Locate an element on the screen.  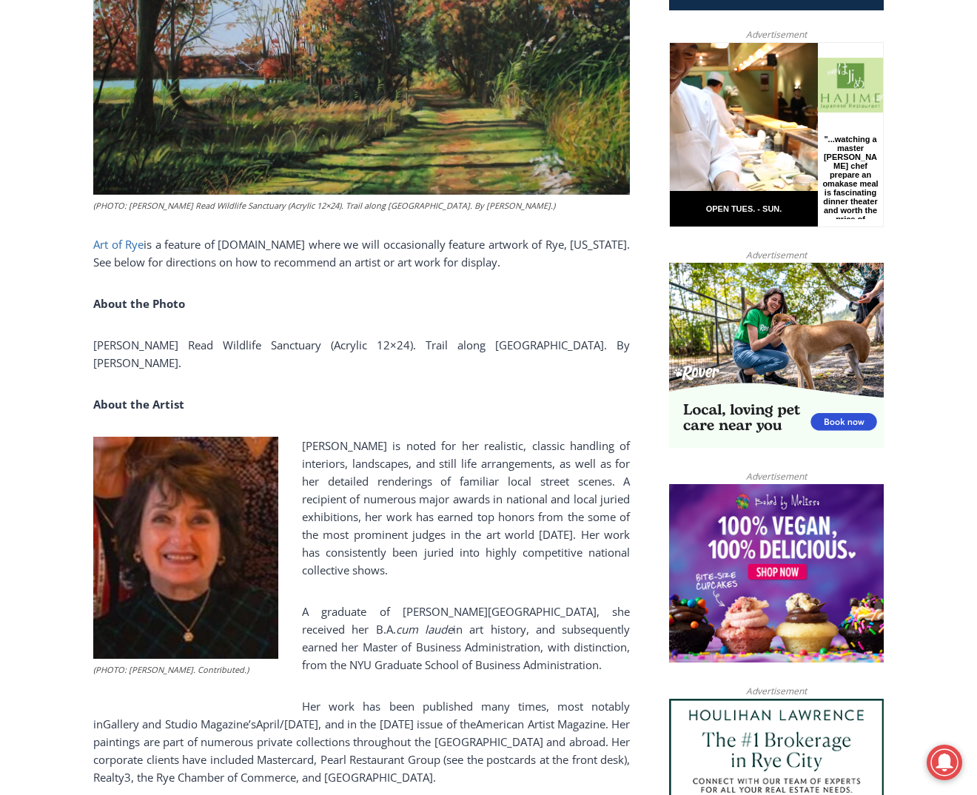
b: About the Photo is located at coordinates (139, 303).